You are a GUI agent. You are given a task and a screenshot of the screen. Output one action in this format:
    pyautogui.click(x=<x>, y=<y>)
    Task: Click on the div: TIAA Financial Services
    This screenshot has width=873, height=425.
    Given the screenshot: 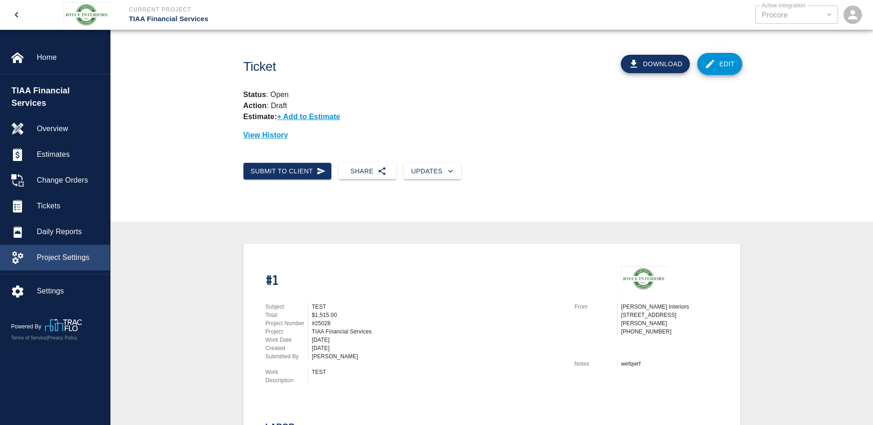 What is the action you would take?
    pyautogui.click(x=438, y=332)
    